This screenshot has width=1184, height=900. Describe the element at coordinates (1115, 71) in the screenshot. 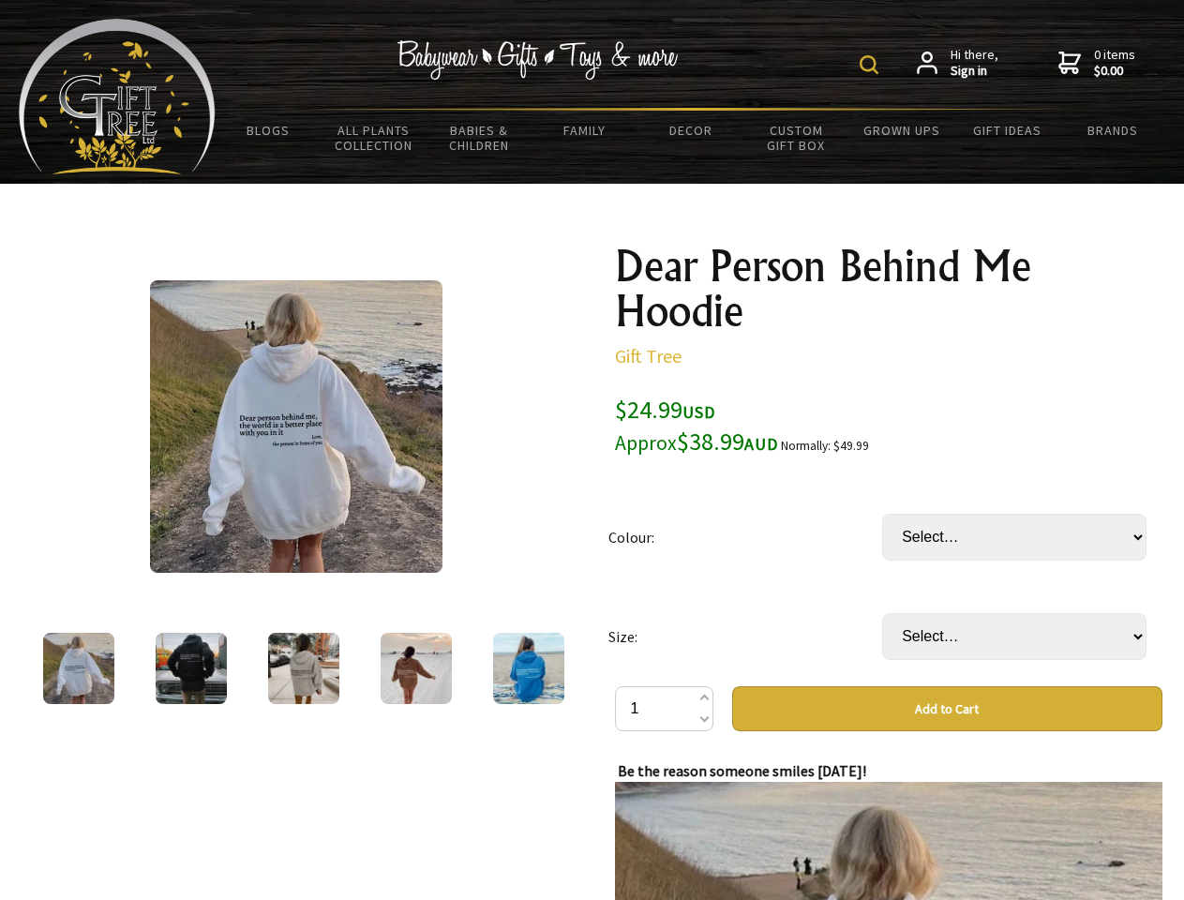

I see `strong: $0.00` at that location.